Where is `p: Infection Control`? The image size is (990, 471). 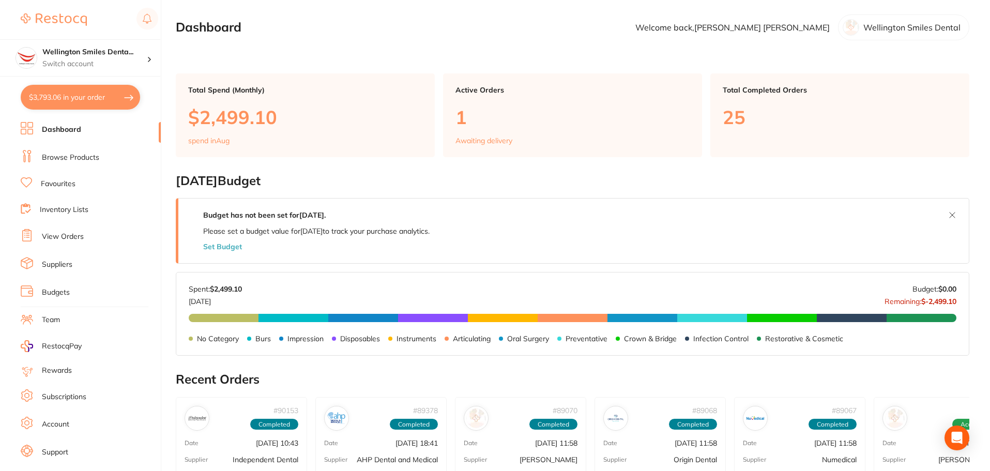 p: Infection Control is located at coordinates (721, 339).